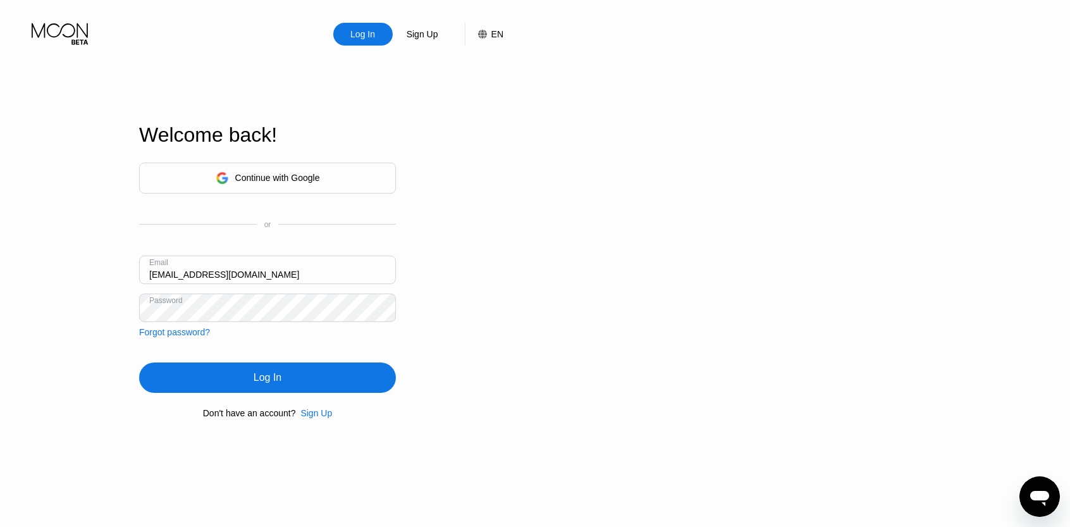  What do you see at coordinates (249, 413) in the screenshot?
I see `div: Don't have an account?` at bounding box center [249, 413].